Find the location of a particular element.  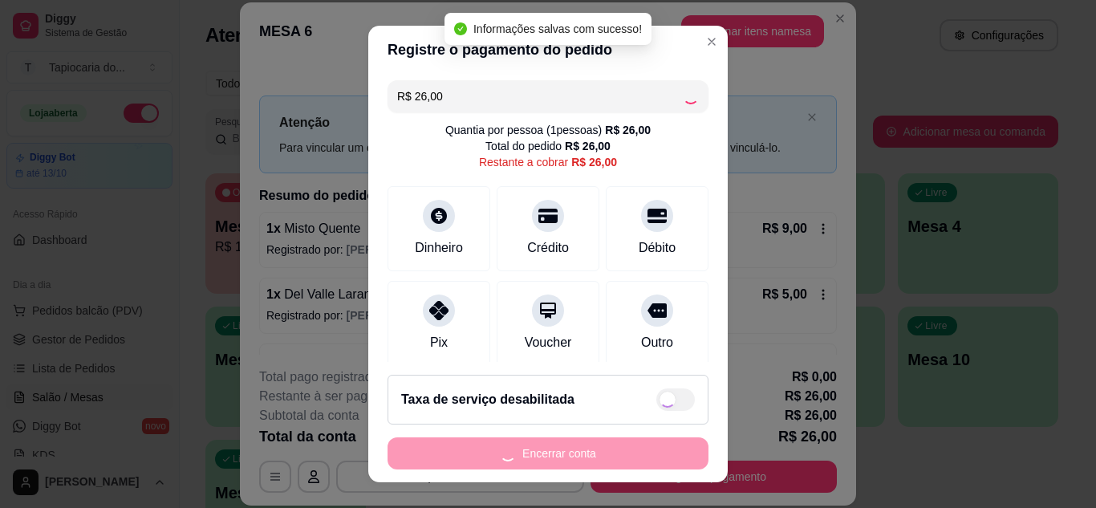

div: Quantia por pessoa ( 1 pessoas) is located at coordinates (548, 130).